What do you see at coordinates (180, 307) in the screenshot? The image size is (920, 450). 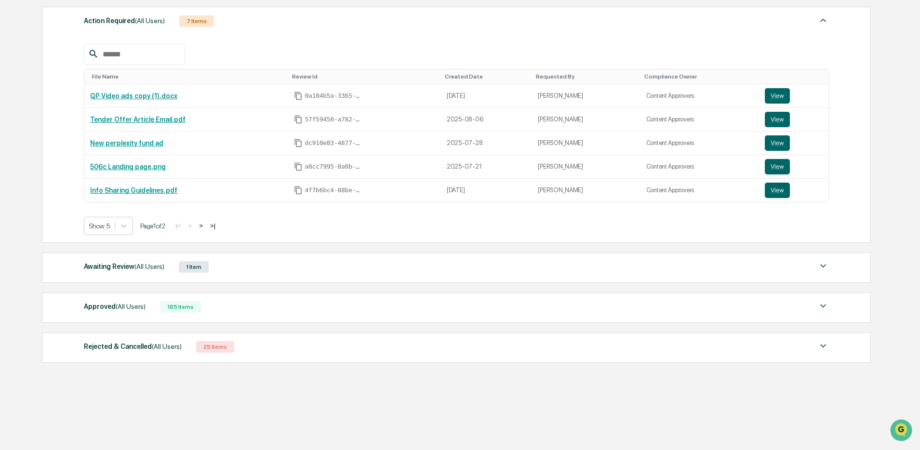 I see `div: 185 Items` at bounding box center [180, 307].